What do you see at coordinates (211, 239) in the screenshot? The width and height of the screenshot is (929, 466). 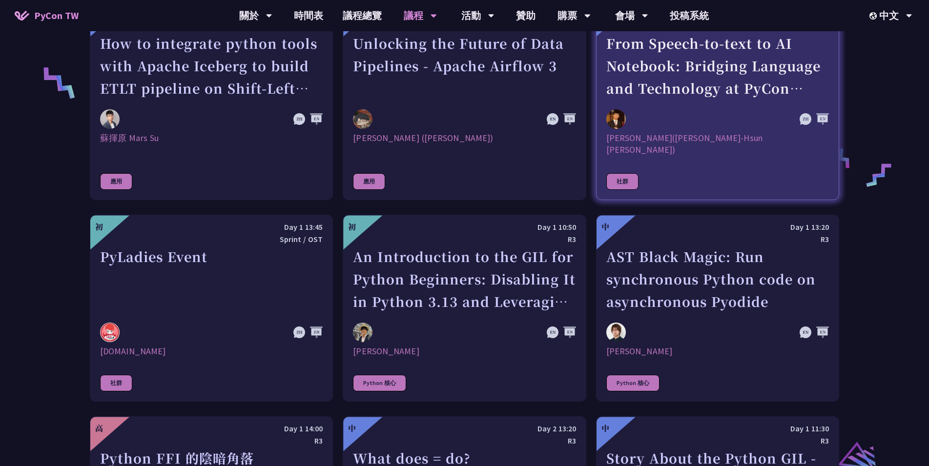 I see `div: Sprint / OST` at bounding box center [211, 239].